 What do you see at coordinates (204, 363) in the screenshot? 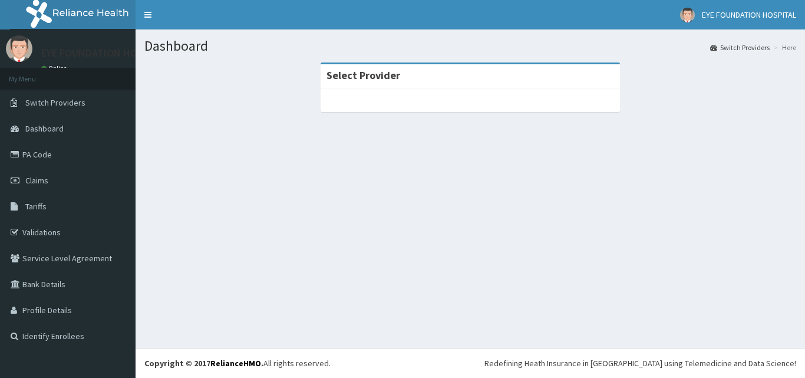
I see `strong: Copyright © 2017 .` at bounding box center [204, 363].